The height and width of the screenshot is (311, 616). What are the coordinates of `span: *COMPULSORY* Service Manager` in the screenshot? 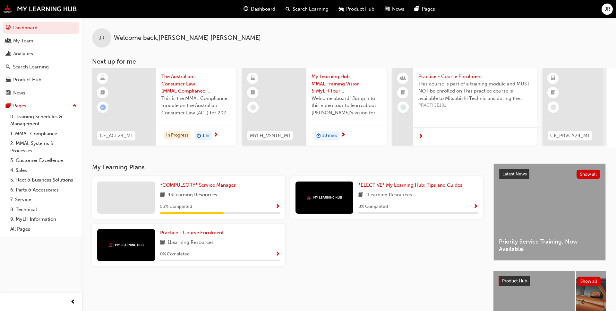 It's located at (198, 185).